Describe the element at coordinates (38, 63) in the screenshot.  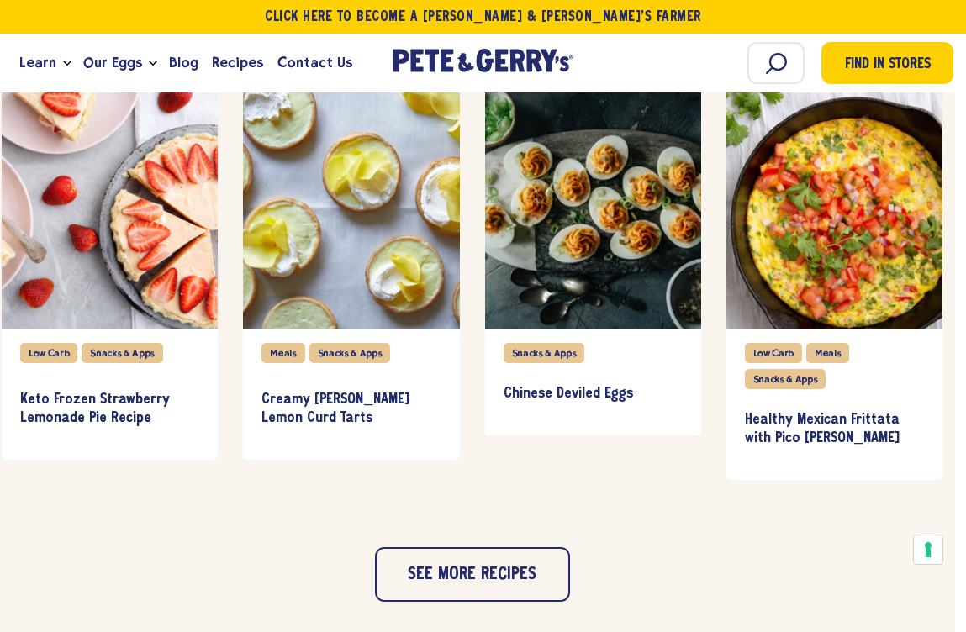
I see `a: Learn` at that location.